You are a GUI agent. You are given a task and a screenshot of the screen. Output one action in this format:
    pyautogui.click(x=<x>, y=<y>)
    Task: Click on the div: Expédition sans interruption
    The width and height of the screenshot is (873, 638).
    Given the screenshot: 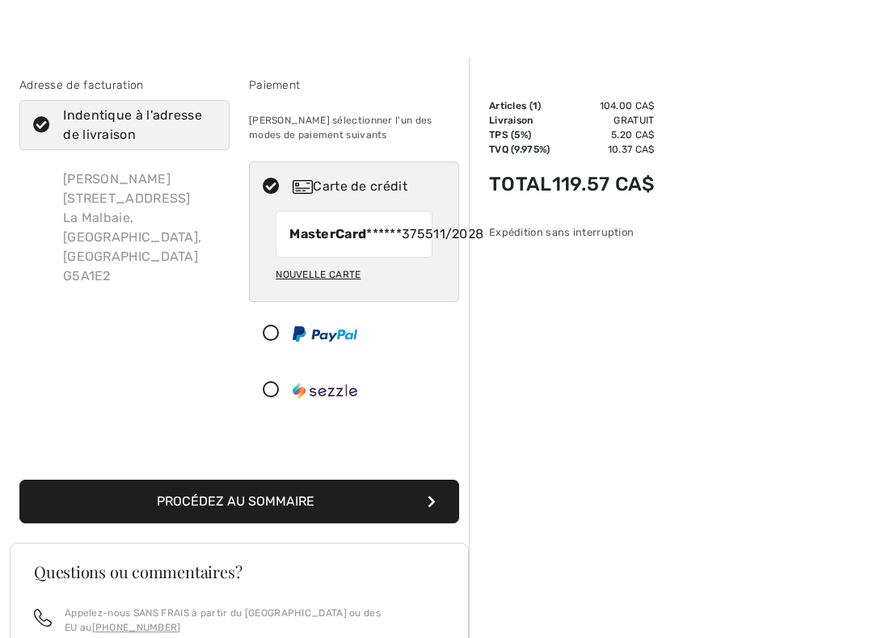 What is the action you would take?
    pyautogui.click(x=571, y=232)
    